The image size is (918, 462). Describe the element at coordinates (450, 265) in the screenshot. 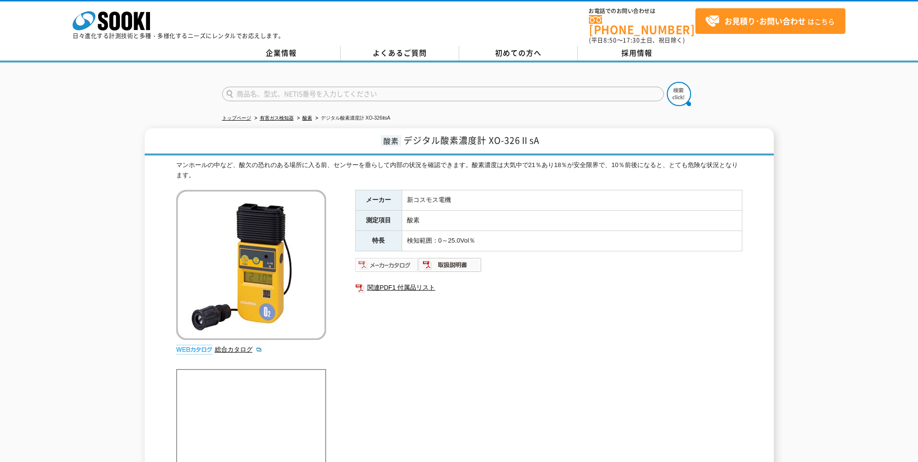

I see `img: 取扱説明書` at that location.